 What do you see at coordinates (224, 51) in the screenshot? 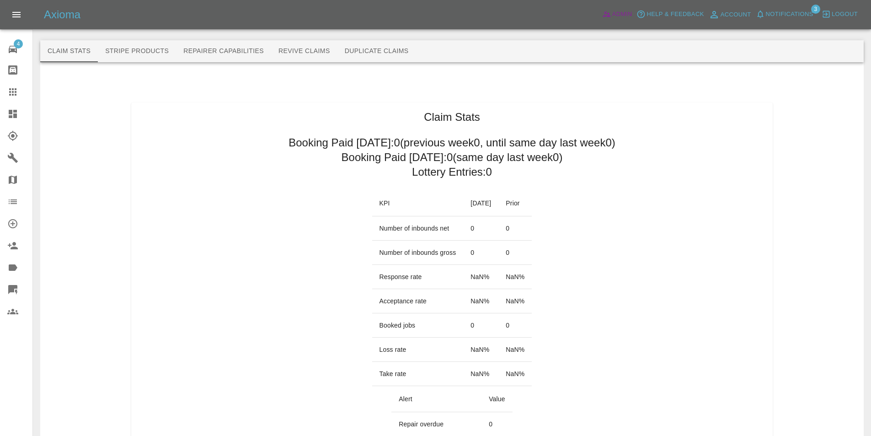
I see `button: Repairer Capabilities` at bounding box center [224, 51].